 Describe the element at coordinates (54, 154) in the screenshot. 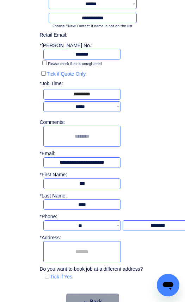

I see `div: *Email:` at that location.